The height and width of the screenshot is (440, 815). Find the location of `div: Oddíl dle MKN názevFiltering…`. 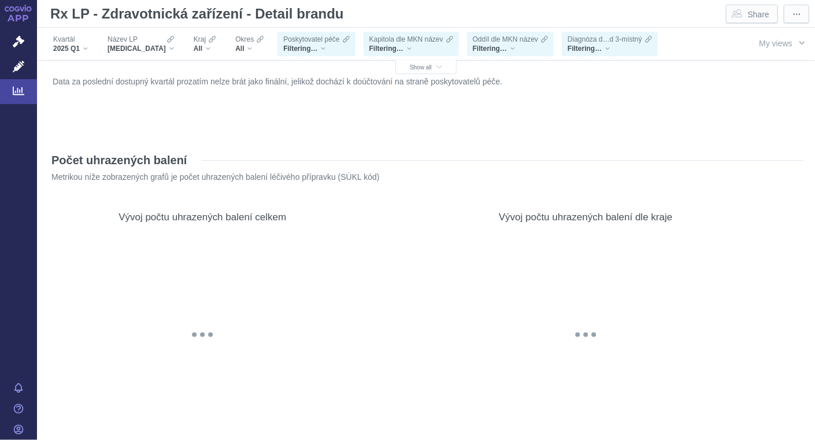

div: Oddíl dle MKN názevFiltering… is located at coordinates (510, 44).